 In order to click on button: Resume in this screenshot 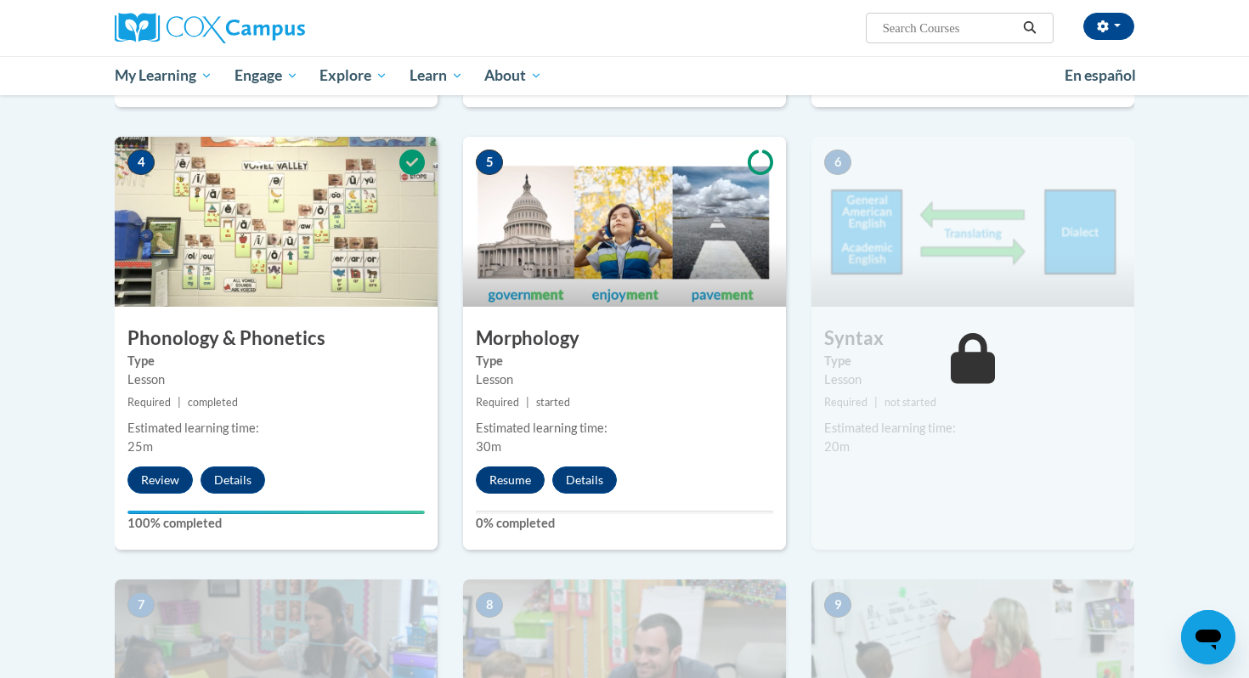, I will do `click(510, 480)`.